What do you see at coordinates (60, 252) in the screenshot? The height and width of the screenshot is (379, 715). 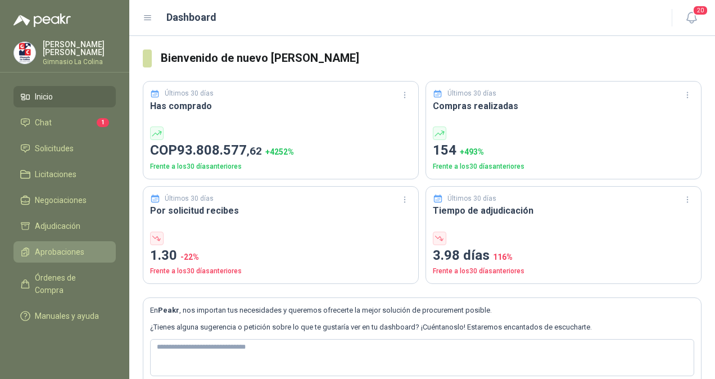 I see `span: Aprobaciones` at bounding box center [60, 252].